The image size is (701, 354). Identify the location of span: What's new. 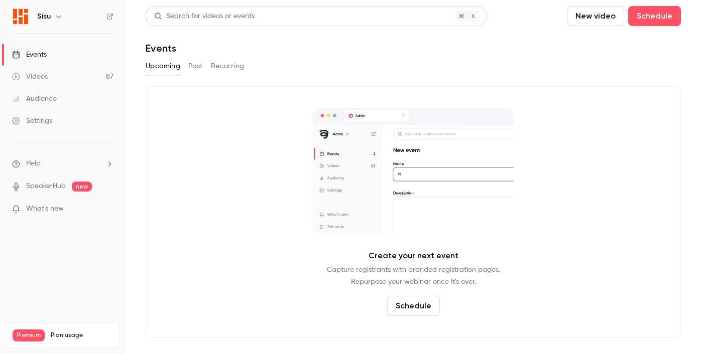
(45, 209).